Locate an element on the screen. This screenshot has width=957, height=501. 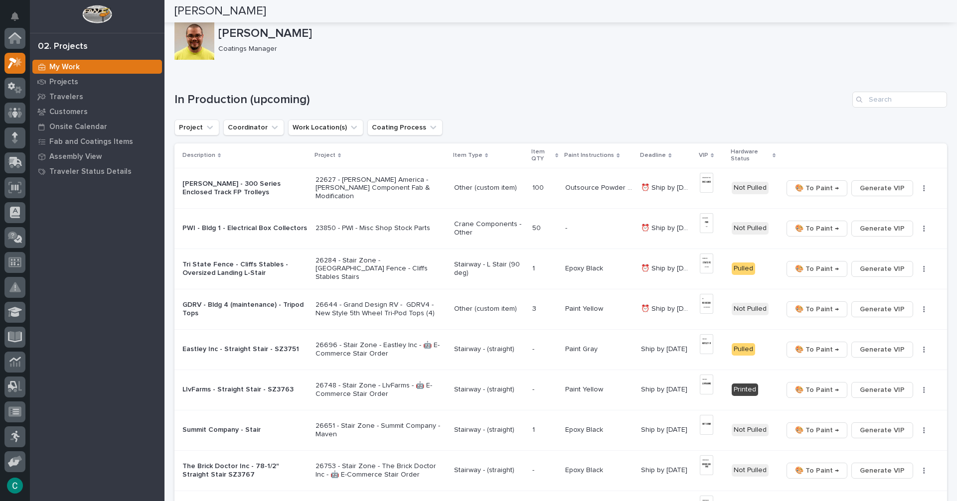
p: 23850 - PWI - Misc Shop Stock Parts is located at coordinates (381, 228).